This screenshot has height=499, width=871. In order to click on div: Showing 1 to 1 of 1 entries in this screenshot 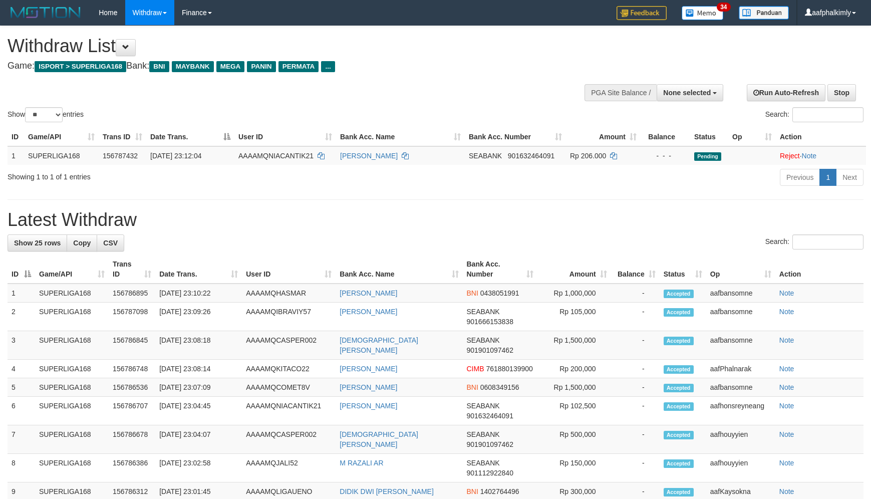, I will do `click(181, 175)`.